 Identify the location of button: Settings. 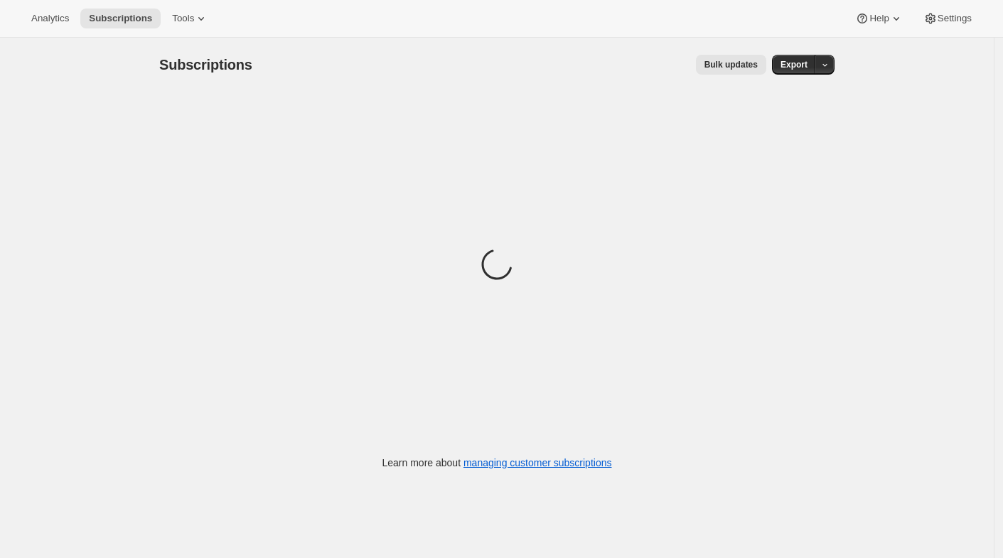
(948, 18).